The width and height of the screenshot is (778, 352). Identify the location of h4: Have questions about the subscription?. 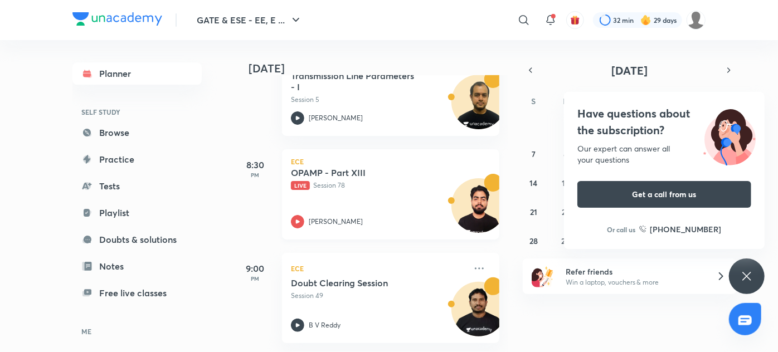
(665, 122).